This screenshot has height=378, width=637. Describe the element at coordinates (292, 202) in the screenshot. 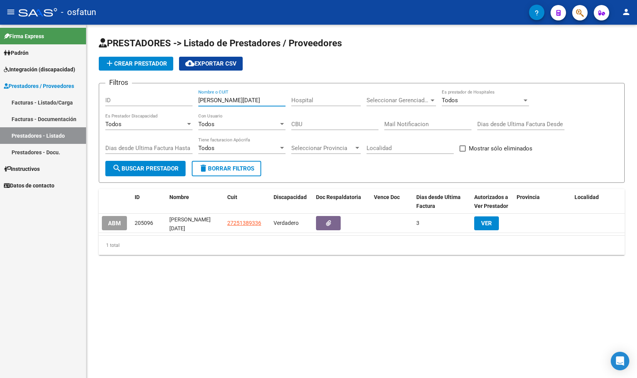

I see `datatable-header-cell: Discapacidad` at that location.